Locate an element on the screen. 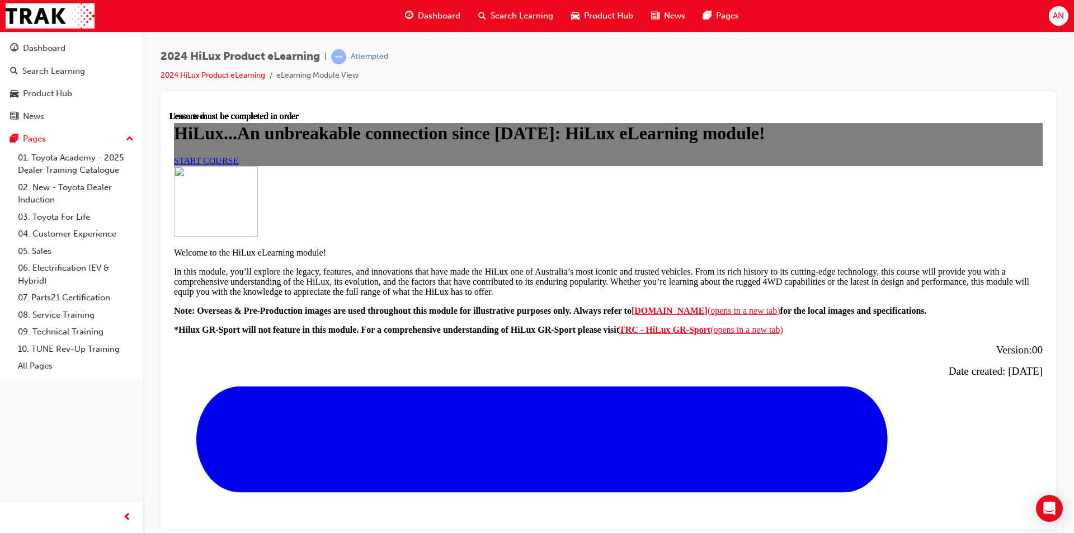 This screenshot has height=533, width=1074. a: car-iconProduct Hub is located at coordinates (602, 16).